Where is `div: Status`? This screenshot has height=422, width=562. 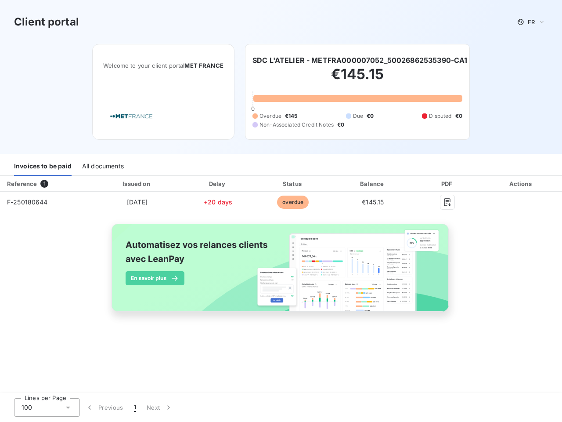
div: Status is located at coordinates (293, 184).